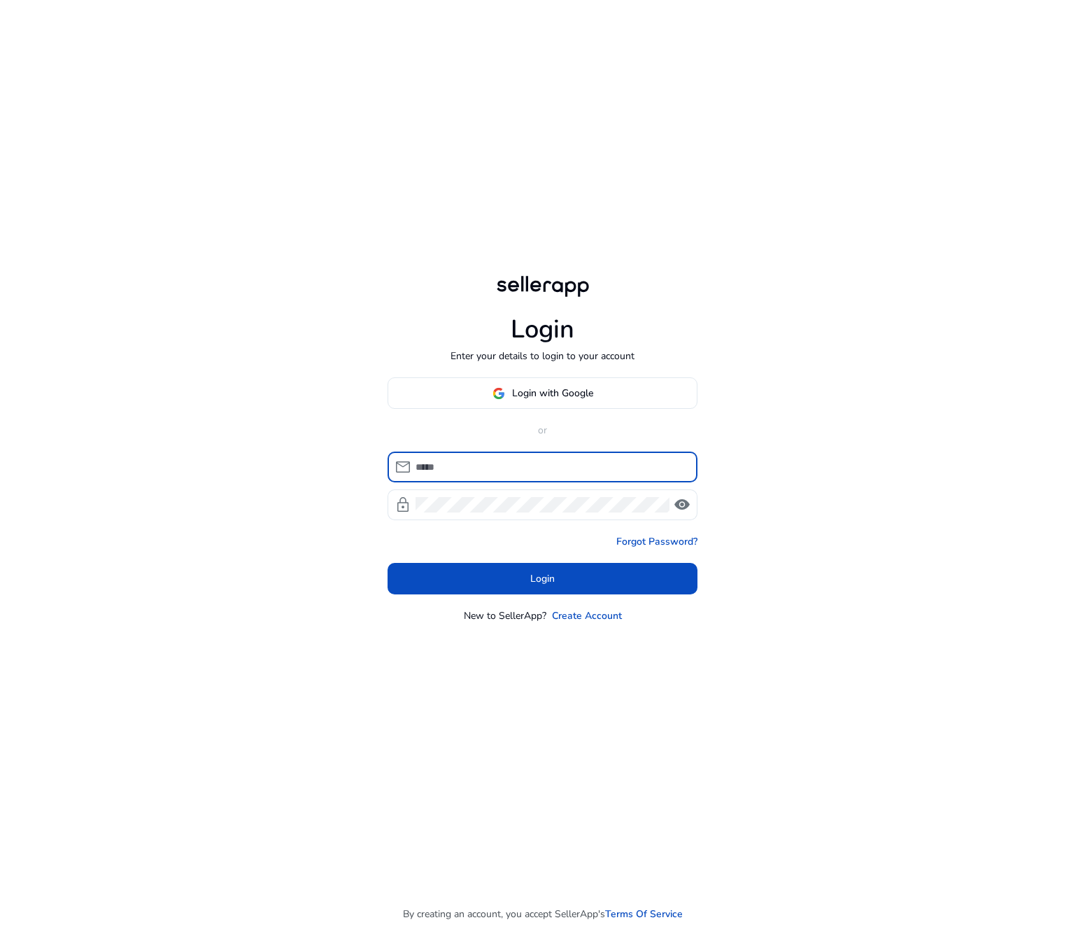 This screenshot has height=934, width=1085. I want to click on a: Forgot Password?, so click(657, 541).